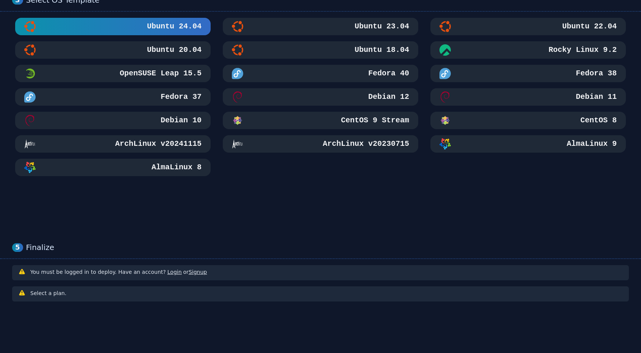 The image size is (641, 353). What do you see at coordinates (320, 97) in the screenshot?
I see `button: Debian 12Debian 12` at bounding box center [320, 97].